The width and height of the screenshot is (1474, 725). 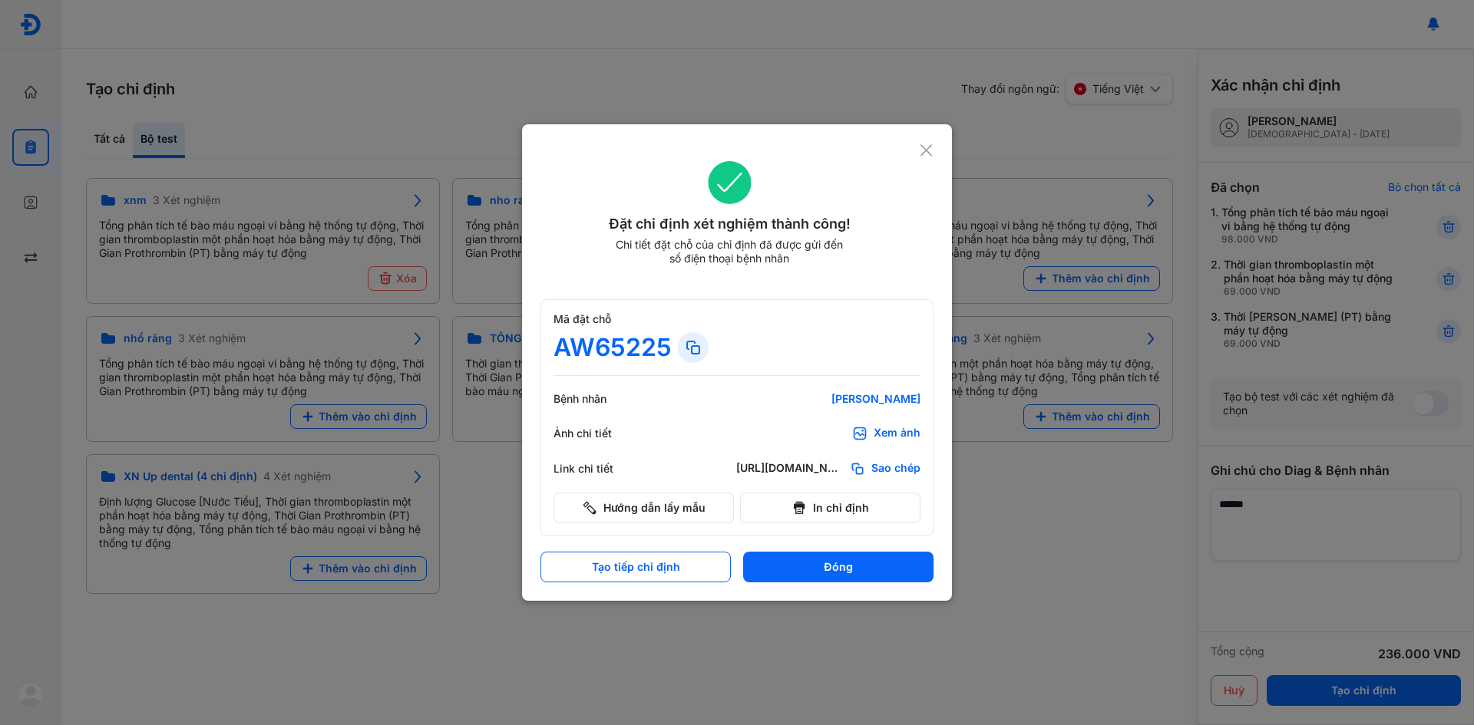 I want to click on div: Chi tiết đặt chỗ của chỉ định đã được gửi đến số điện thoại bệnh nhân, so click(x=729, y=252).